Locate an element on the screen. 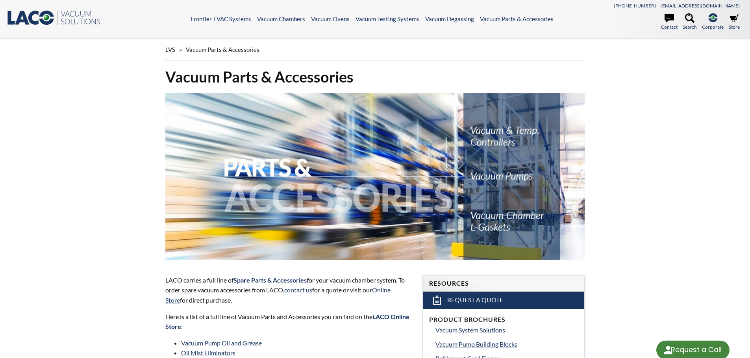 Image resolution: width=750 pixels, height=358 pixels. span: Vacuum Parts & Accessories is located at coordinates (222, 50).